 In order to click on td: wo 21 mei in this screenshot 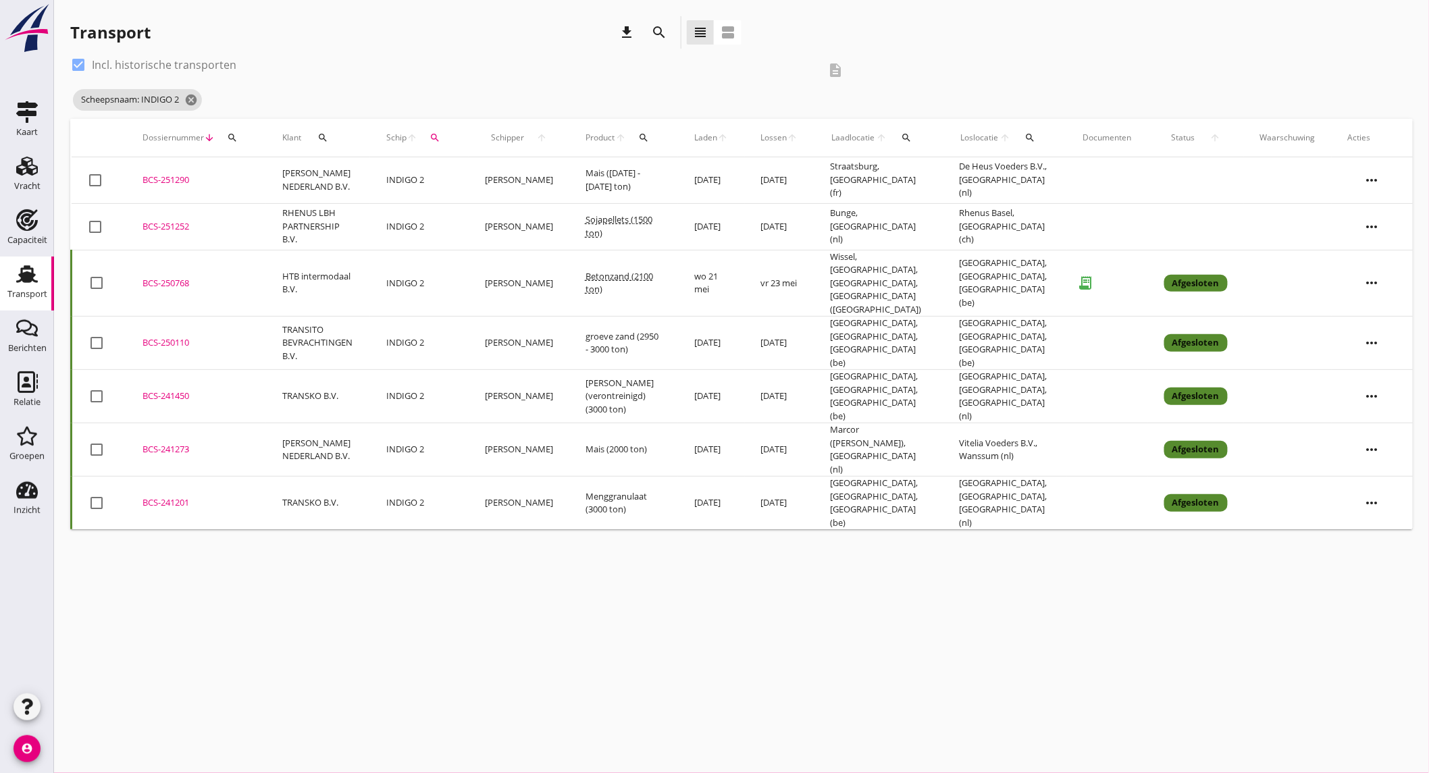, I will do `click(711, 283)`.